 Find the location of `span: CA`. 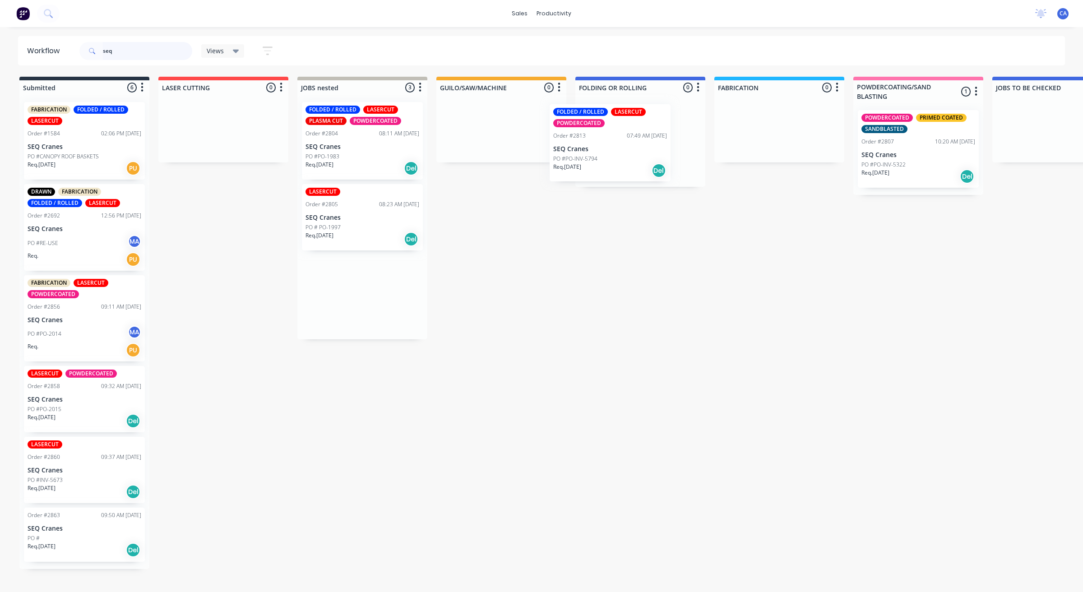

span: CA is located at coordinates (1063, 14).